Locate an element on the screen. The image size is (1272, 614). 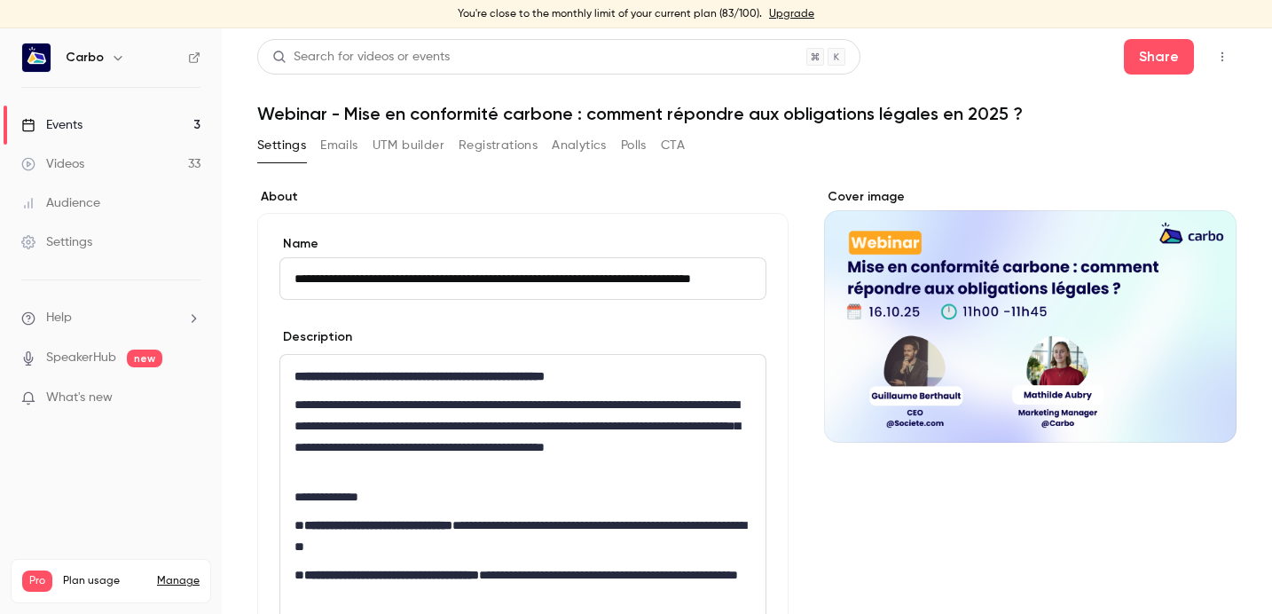
button: UTM builder is located at coordinates (408, 145).